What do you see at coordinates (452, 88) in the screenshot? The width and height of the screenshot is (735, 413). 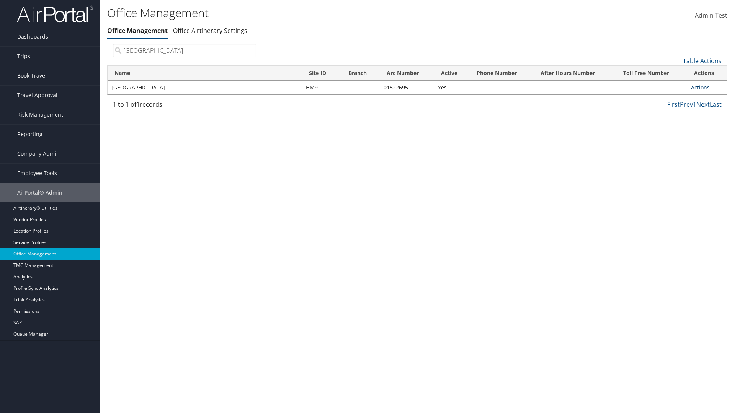 I see `td: Yes` at bounding box center [452, 88].